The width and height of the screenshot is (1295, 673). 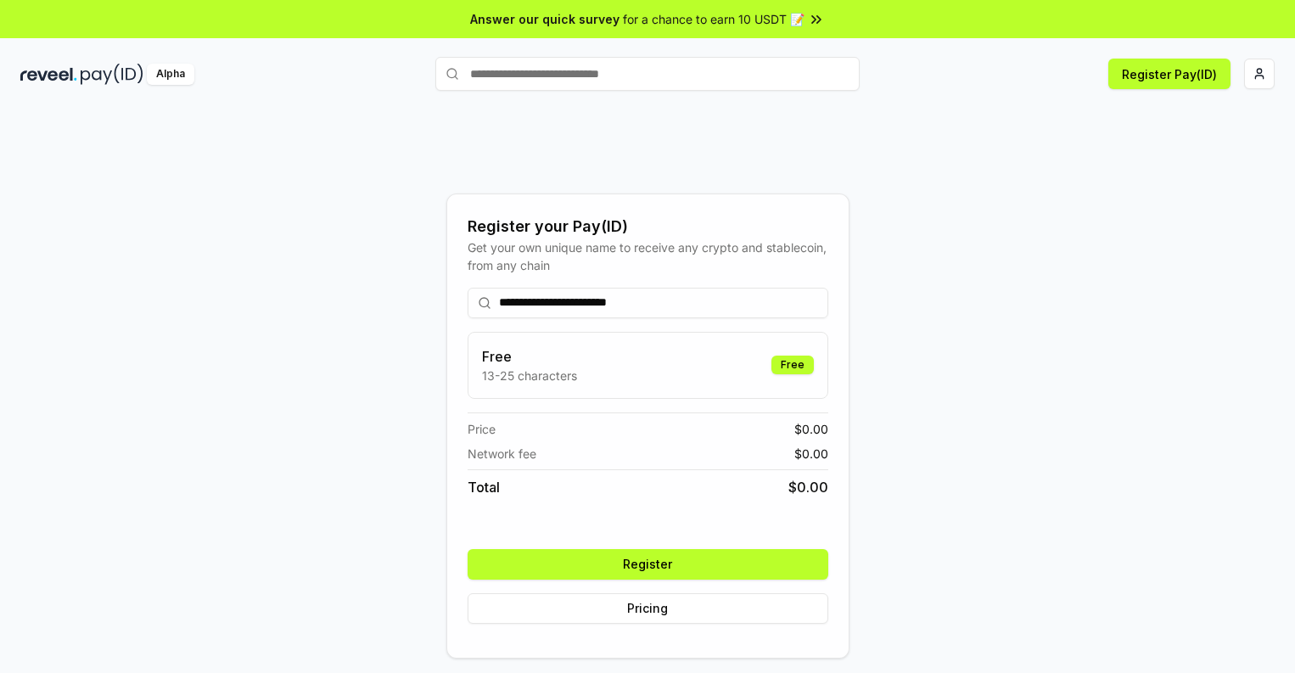 I want to click on p: 13-25 characters, so click(x=529, y=375).